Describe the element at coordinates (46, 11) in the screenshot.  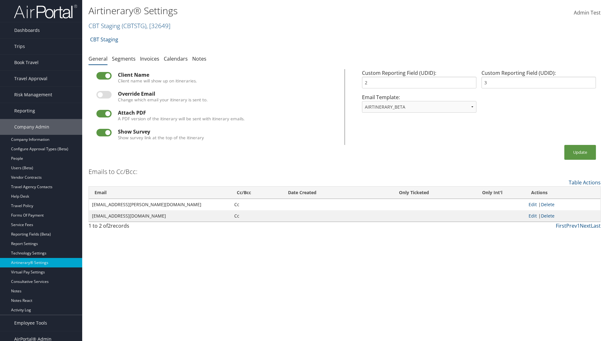
I see `img: airportal-logo.png` at that location.